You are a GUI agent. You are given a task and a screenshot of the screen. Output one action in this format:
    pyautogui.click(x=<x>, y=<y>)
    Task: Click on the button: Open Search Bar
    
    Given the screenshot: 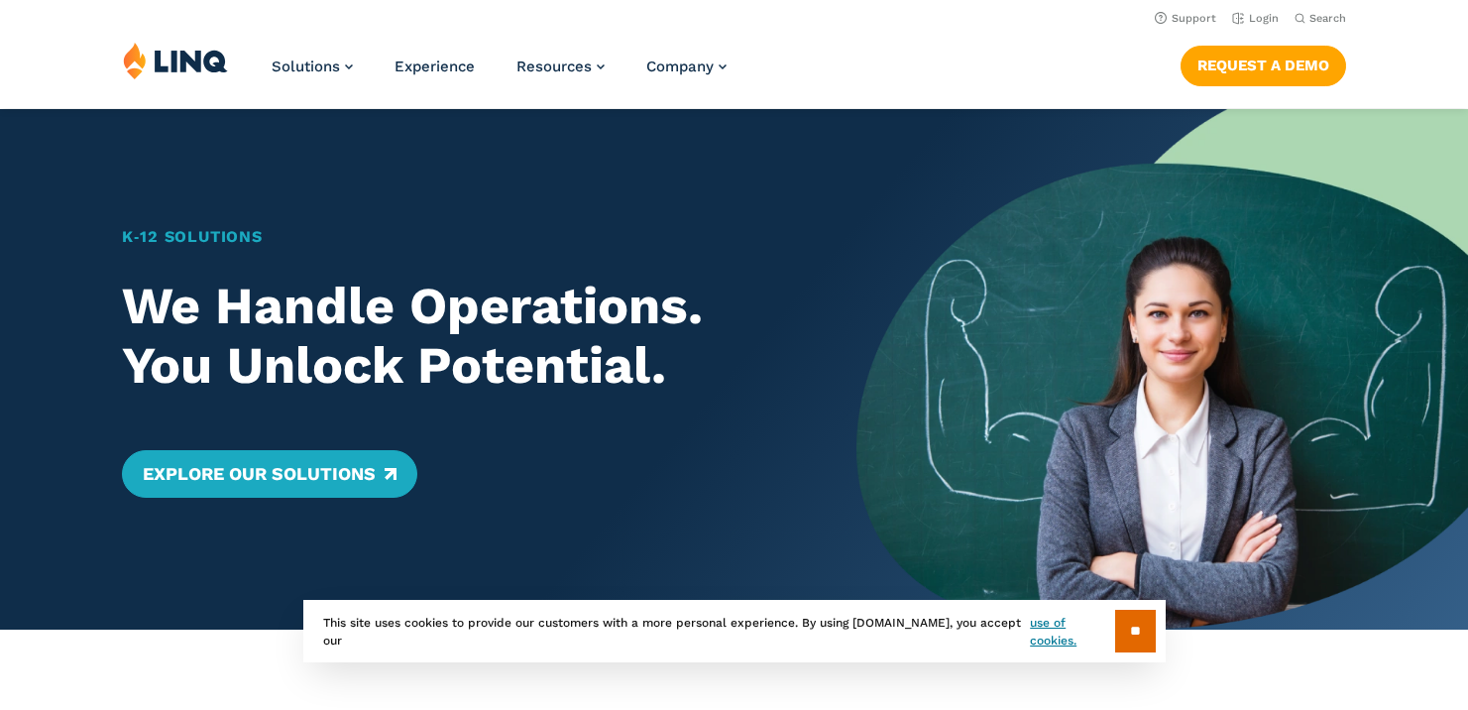 What is the action you would take?
    pyautogui.click(x=1320, y=18)
    